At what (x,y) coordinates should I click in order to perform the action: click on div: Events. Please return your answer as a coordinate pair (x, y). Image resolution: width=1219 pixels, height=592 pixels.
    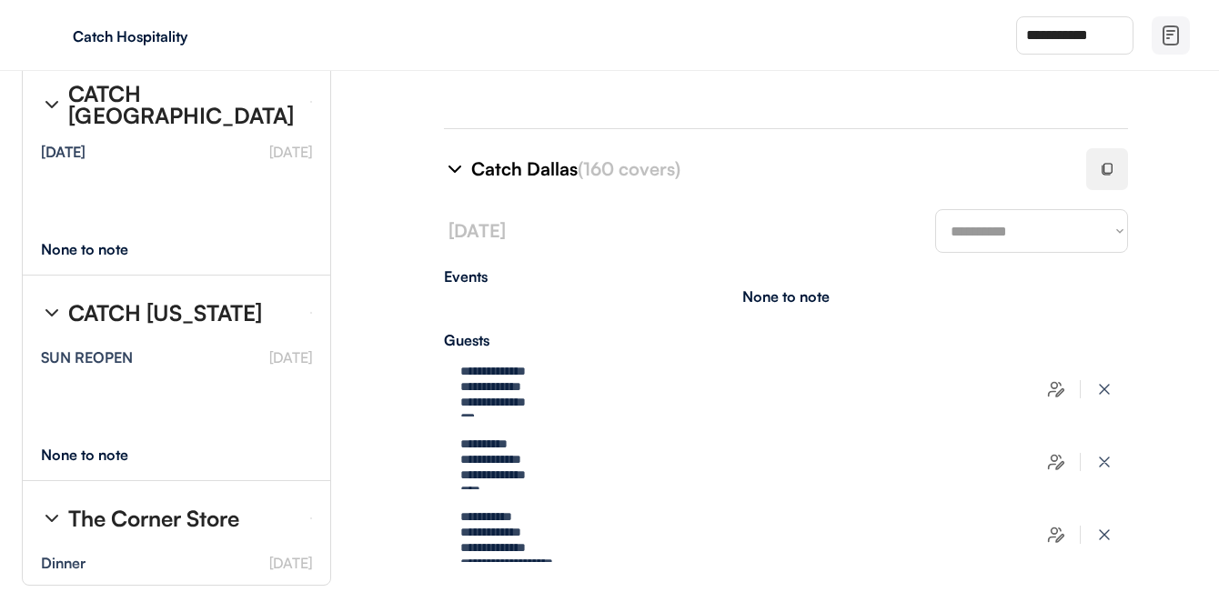
    Looking at the image, I should click on (786, 276).